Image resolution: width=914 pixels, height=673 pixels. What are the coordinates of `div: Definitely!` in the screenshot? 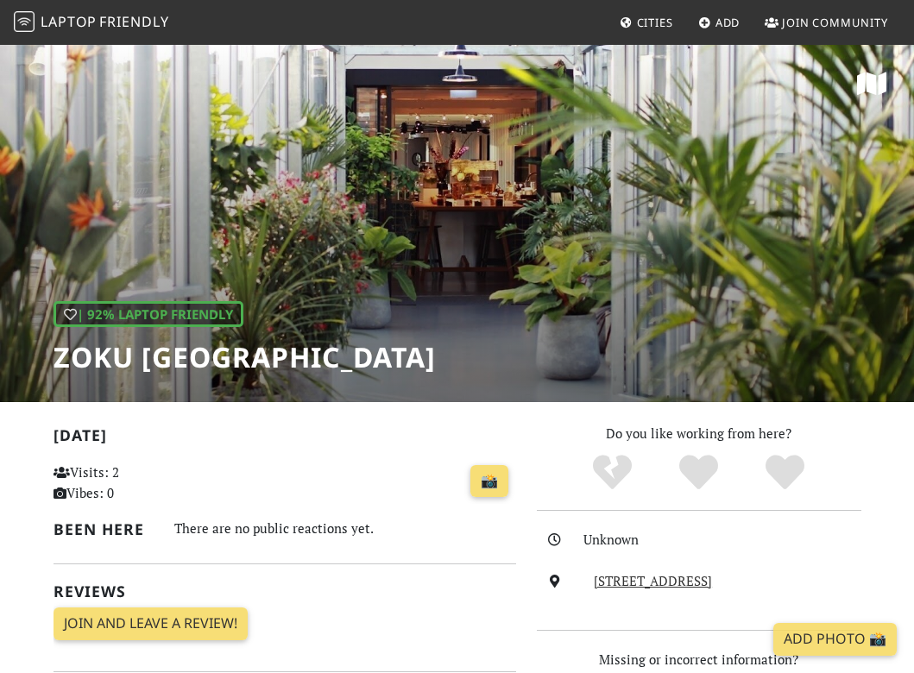 It's located at (786, 472).